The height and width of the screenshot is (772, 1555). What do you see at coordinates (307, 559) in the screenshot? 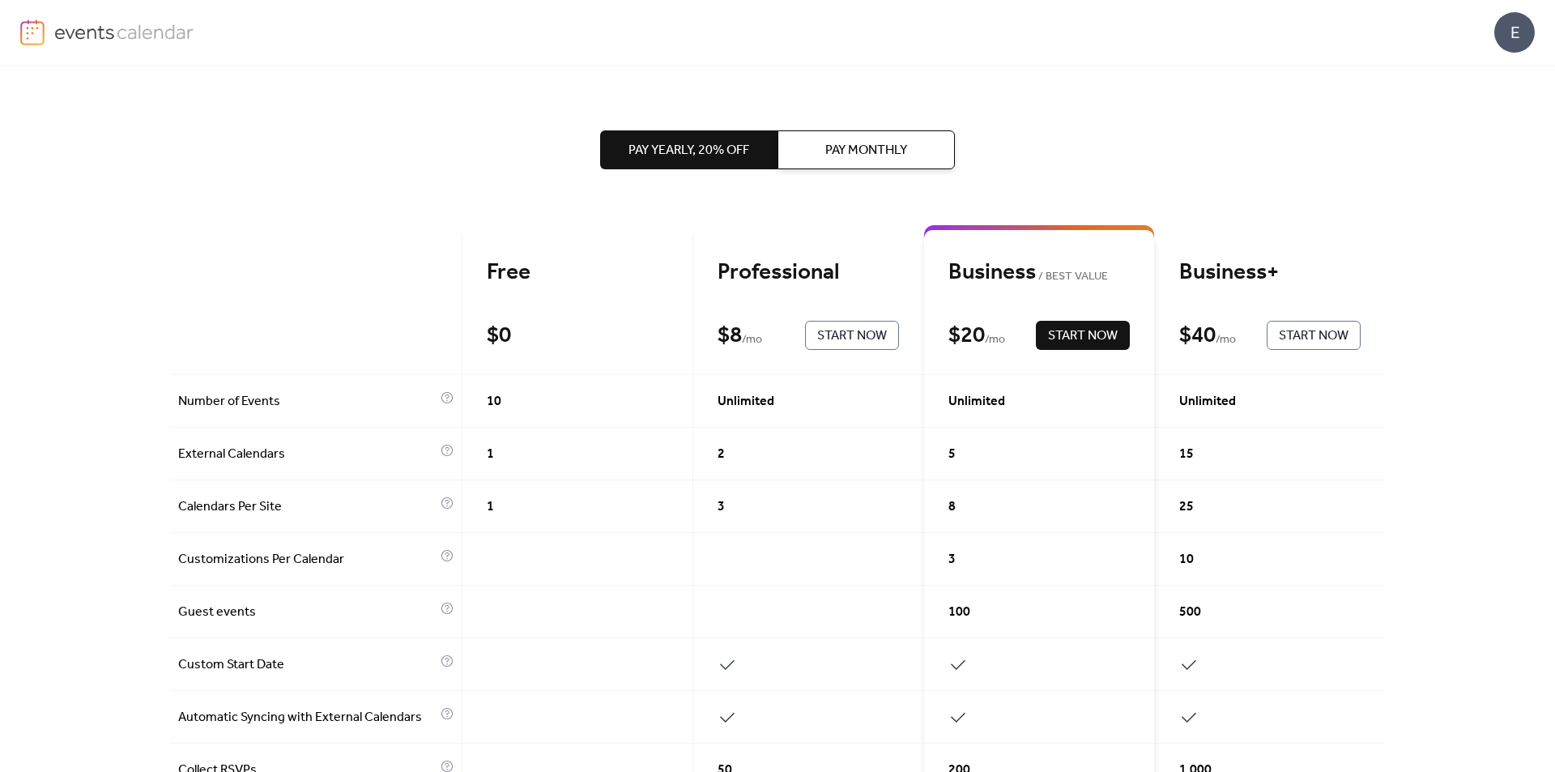
I see `span: Customizations Per Calendar` at bounding box center [307, 559].